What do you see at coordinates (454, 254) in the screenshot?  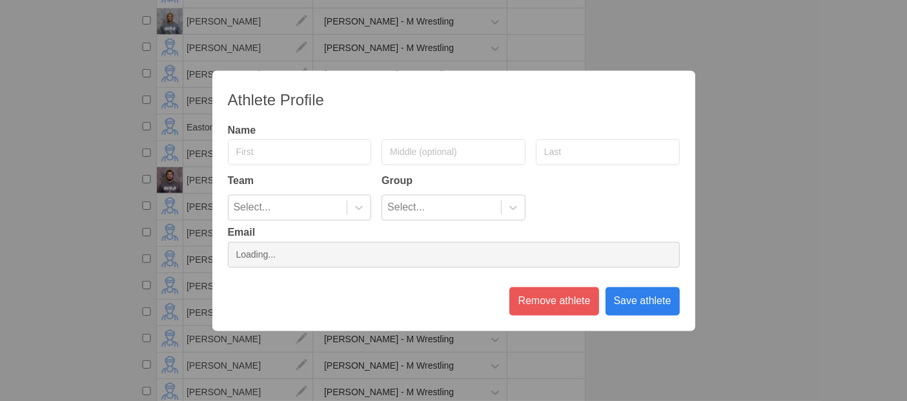 I see `input: Loading...` at bounding box center [454, 254].